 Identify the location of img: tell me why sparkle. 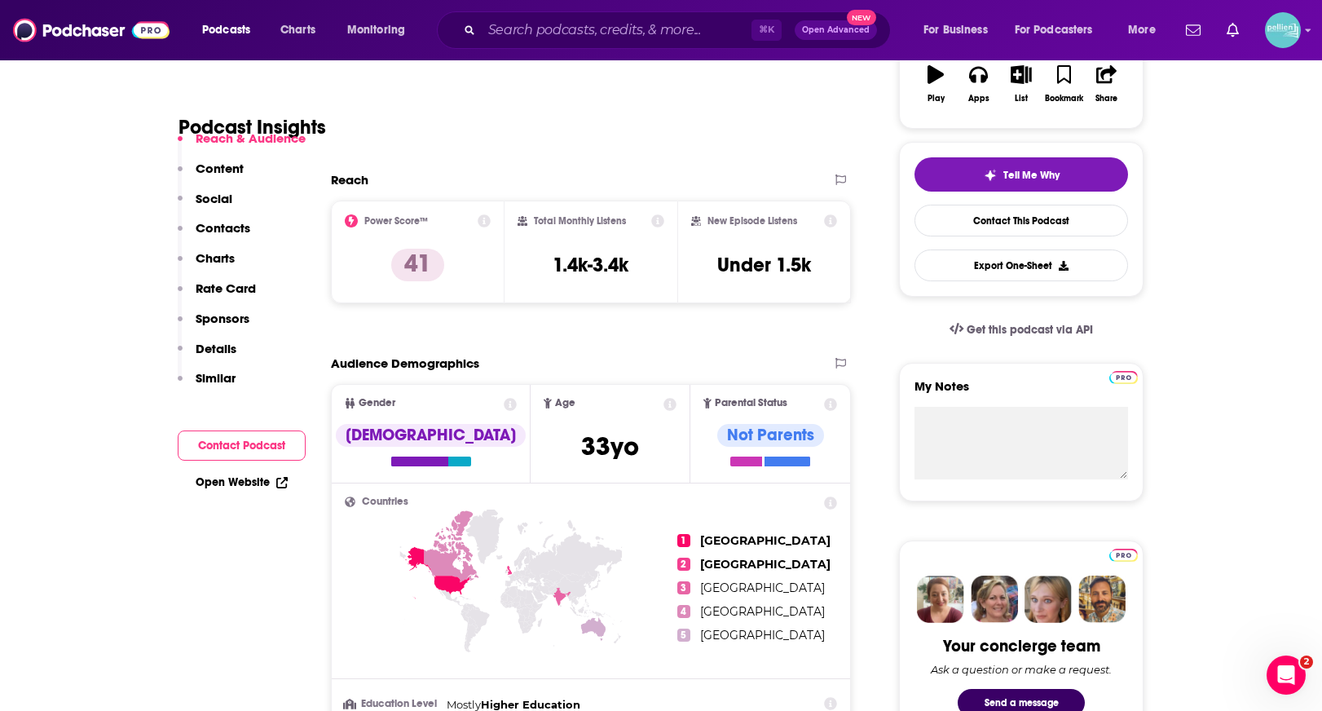
(990, 175).